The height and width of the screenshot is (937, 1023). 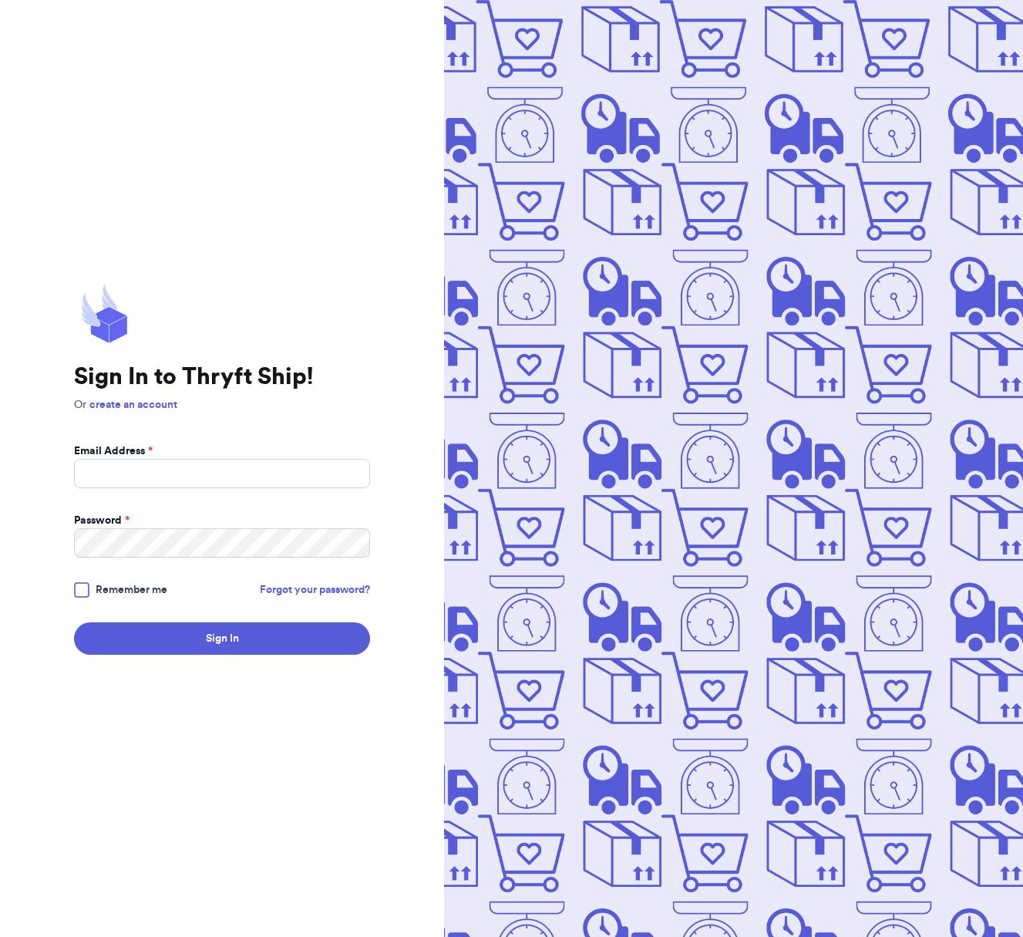 What do you see at coordinates (222, 377) in the screenshot?
I see `h1: Sign In to Thryft Ship!` at bounding box center [222, 377].